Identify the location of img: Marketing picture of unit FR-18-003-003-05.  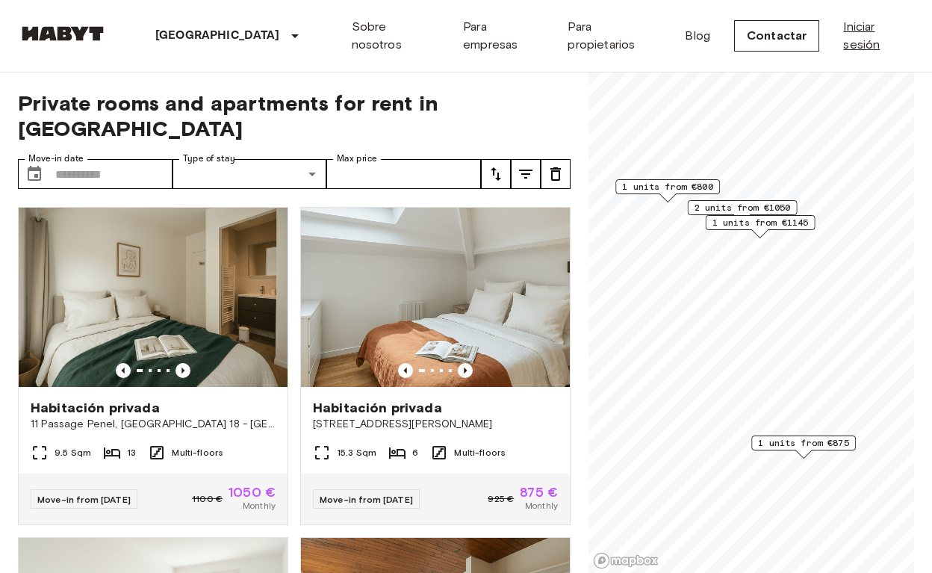
(435, 297).